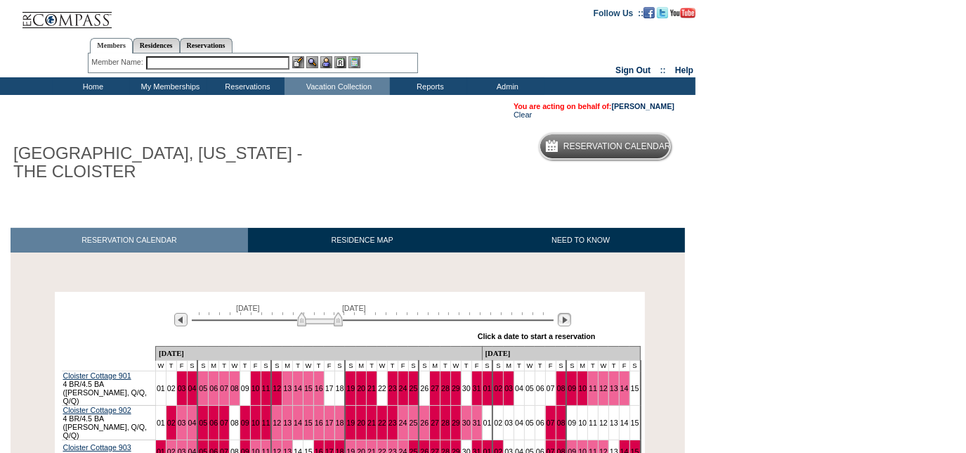 The width and height of the screenshot is (966, 453). I want to click on a: 10, so click(583, 422).